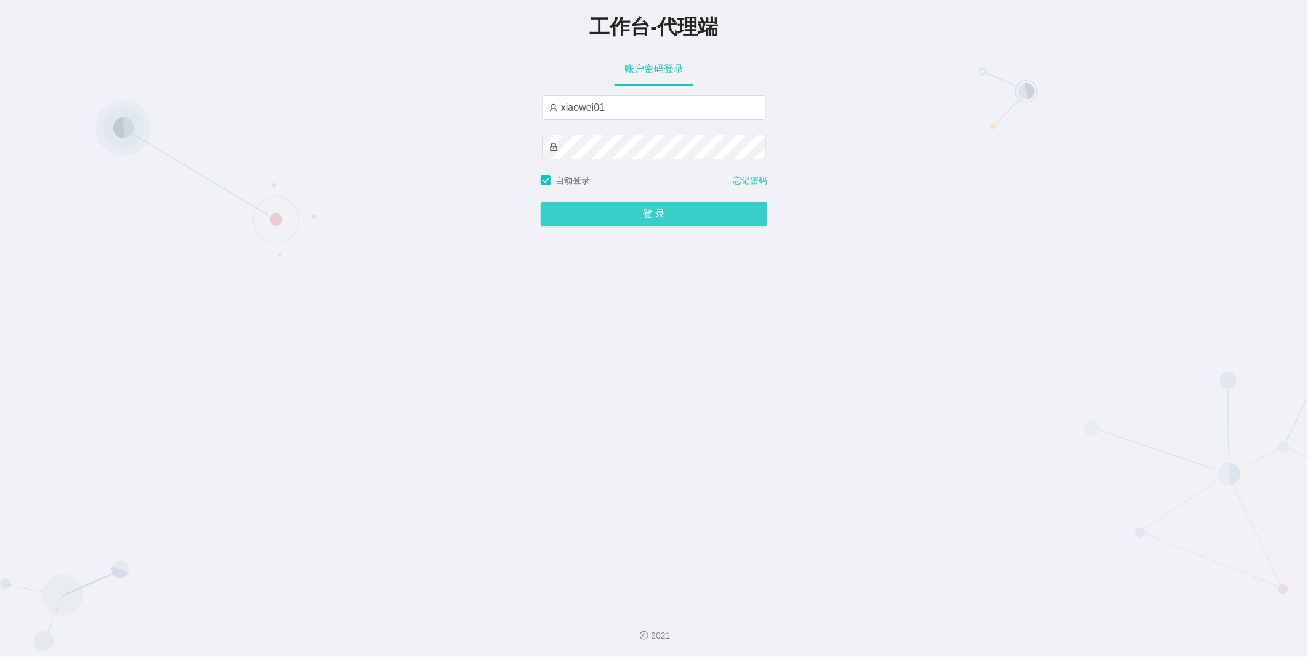 This screenshot has height=657, width=1308. I want to click on div: 账户密码登录, so click(654, 69).